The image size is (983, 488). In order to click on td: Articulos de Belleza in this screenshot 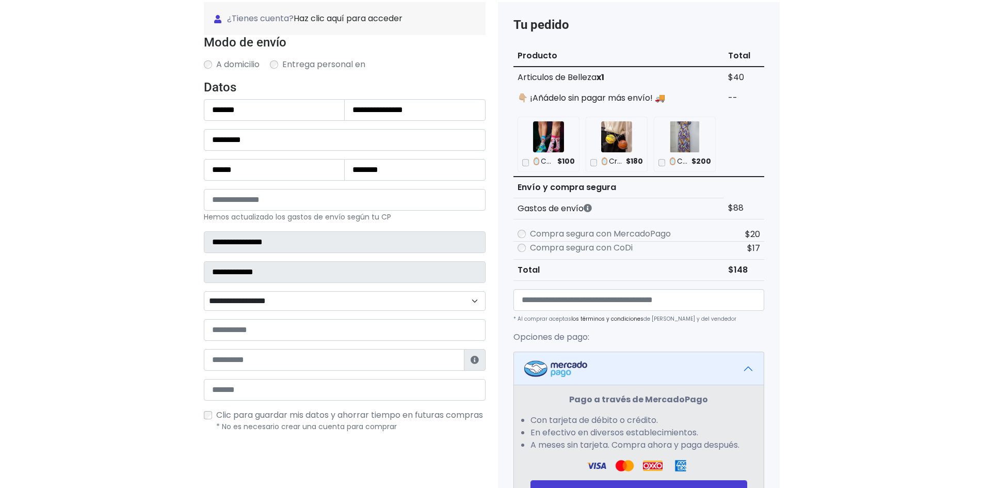, I will do `click(619, 77)`.